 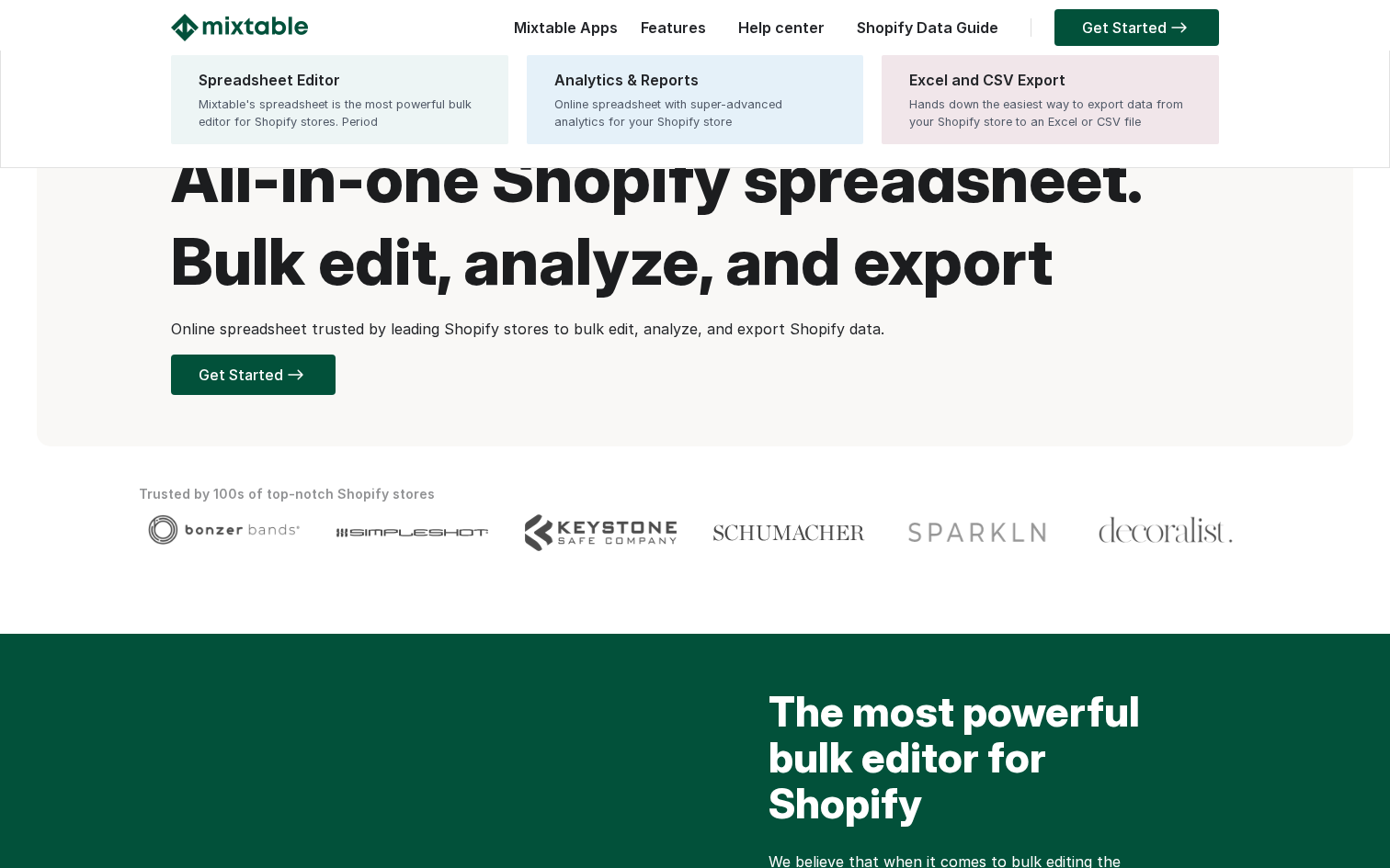 I want to click on img: Mixtable logo, so click(x=239, y=28).